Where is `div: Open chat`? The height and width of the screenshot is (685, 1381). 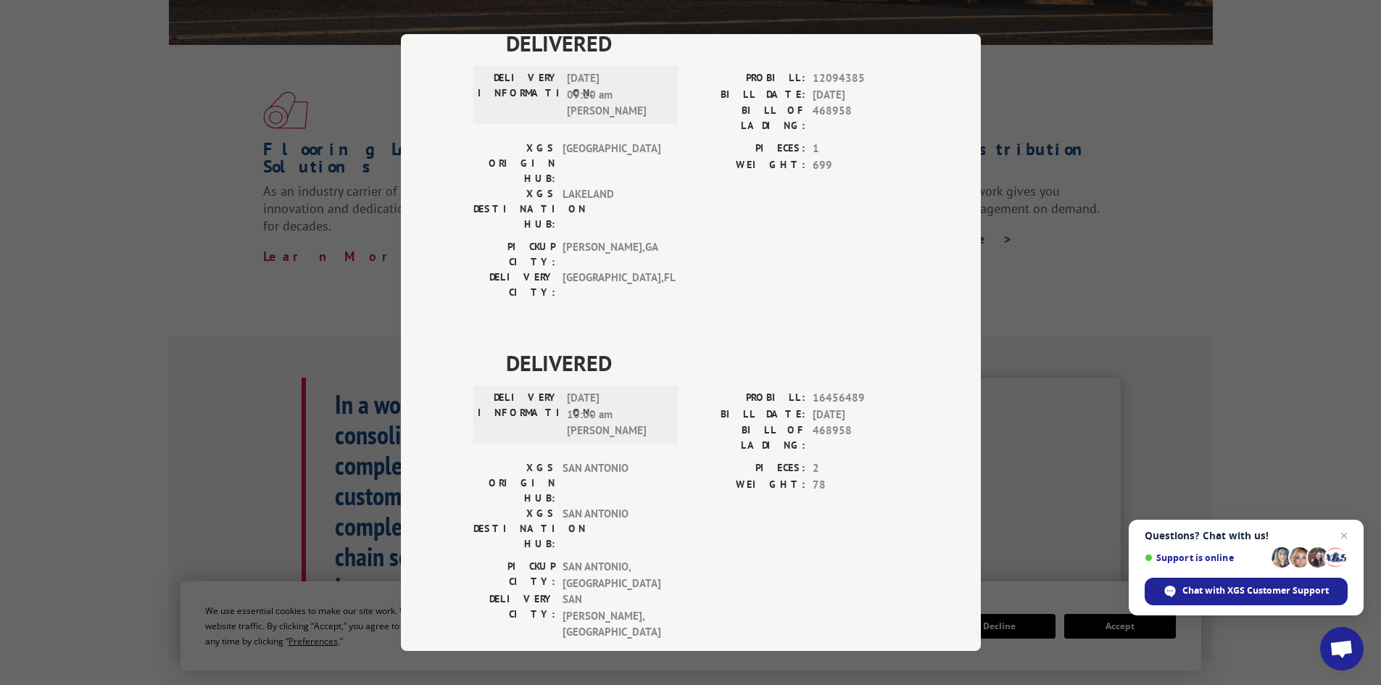 div: Open chat is located at coordinates (1342, 649).